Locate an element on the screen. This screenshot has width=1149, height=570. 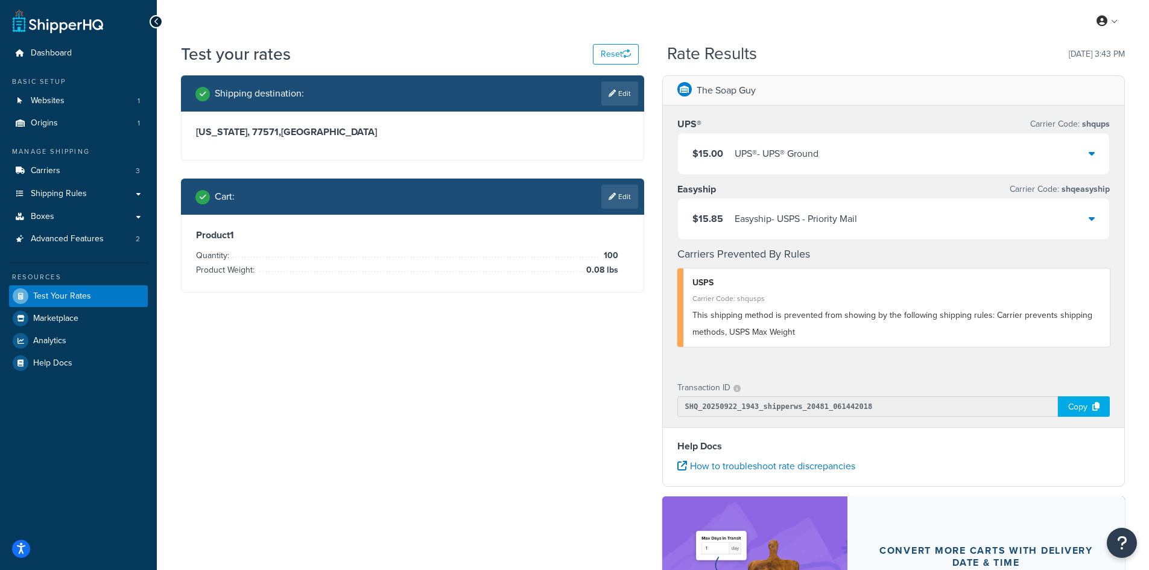
p: The Soap Guy is located at coordinates (726, 90).